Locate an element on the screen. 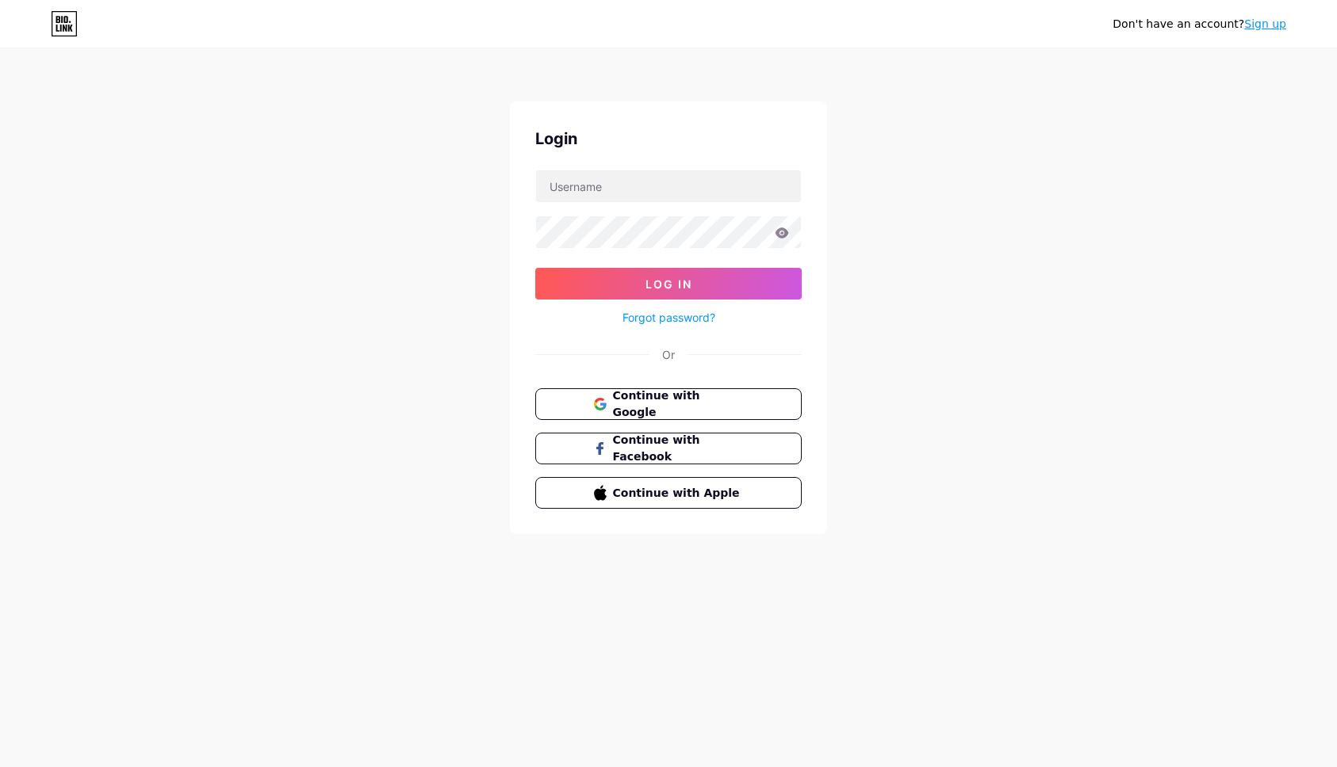 This screenshot has width=1337, height=767. span: Log In is located at coordinates (668, 284).